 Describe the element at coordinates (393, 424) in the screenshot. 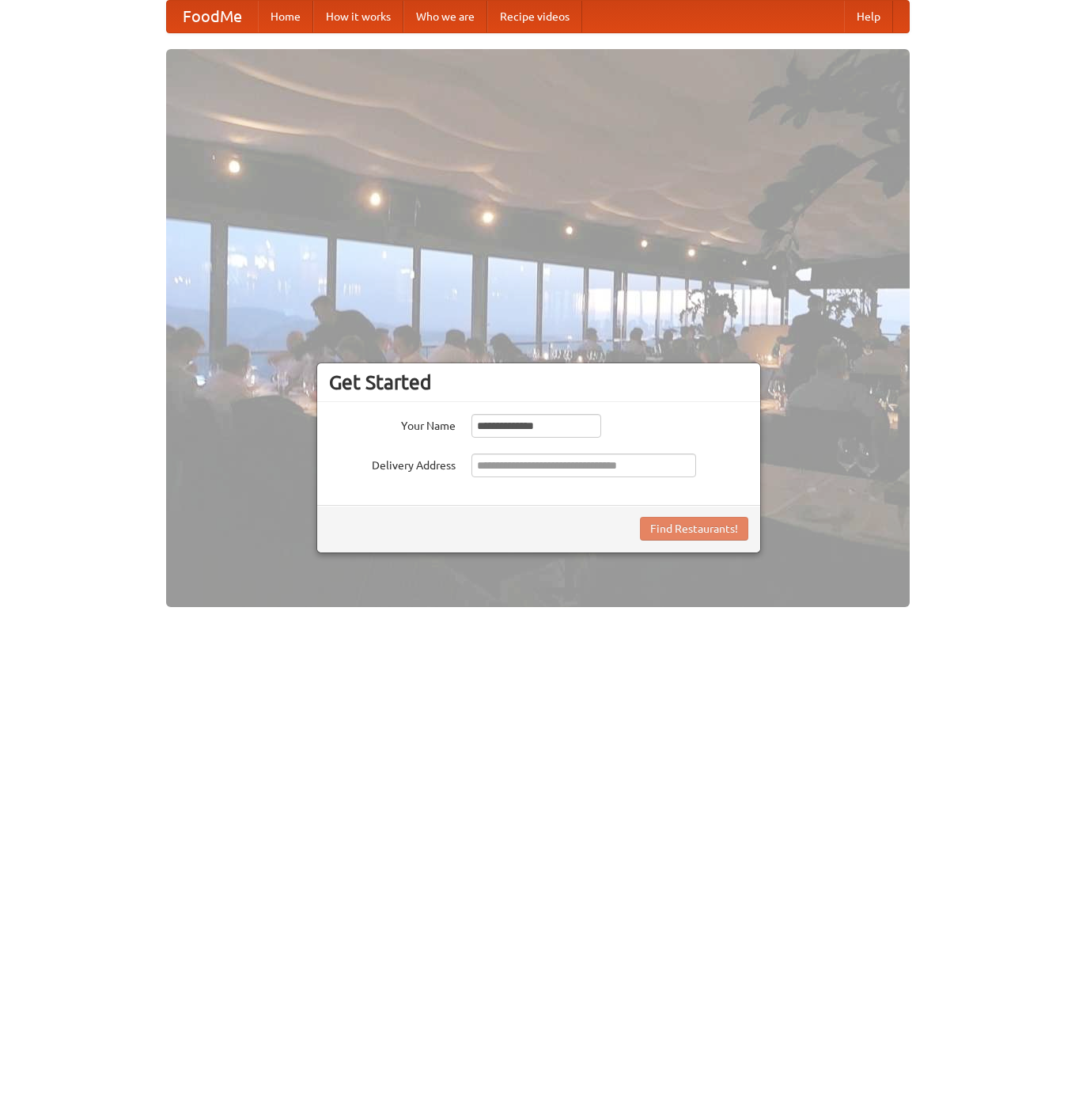

I see `label: Your Name` at that location.